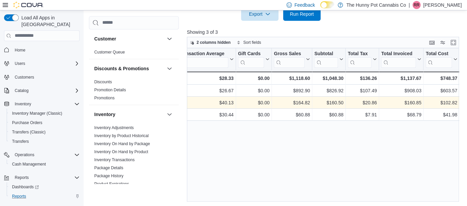  Describe the element at coordinates (121, 136) in the screenshot. I see `span: Inventory by Product Historical` at that location.